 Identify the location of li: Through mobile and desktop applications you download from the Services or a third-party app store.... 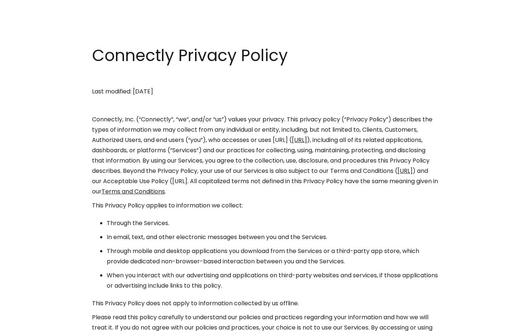
(273, 257).